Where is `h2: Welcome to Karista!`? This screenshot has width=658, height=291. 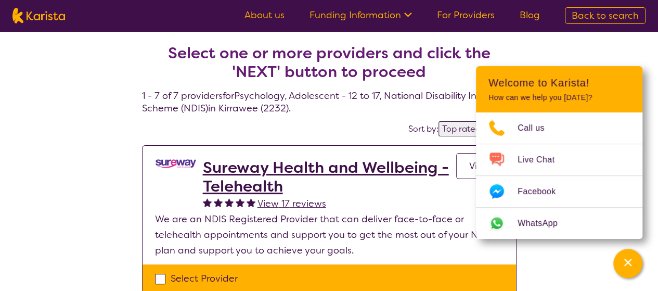 h2: Welcome to Karista! is located at coordinates (559, 83).